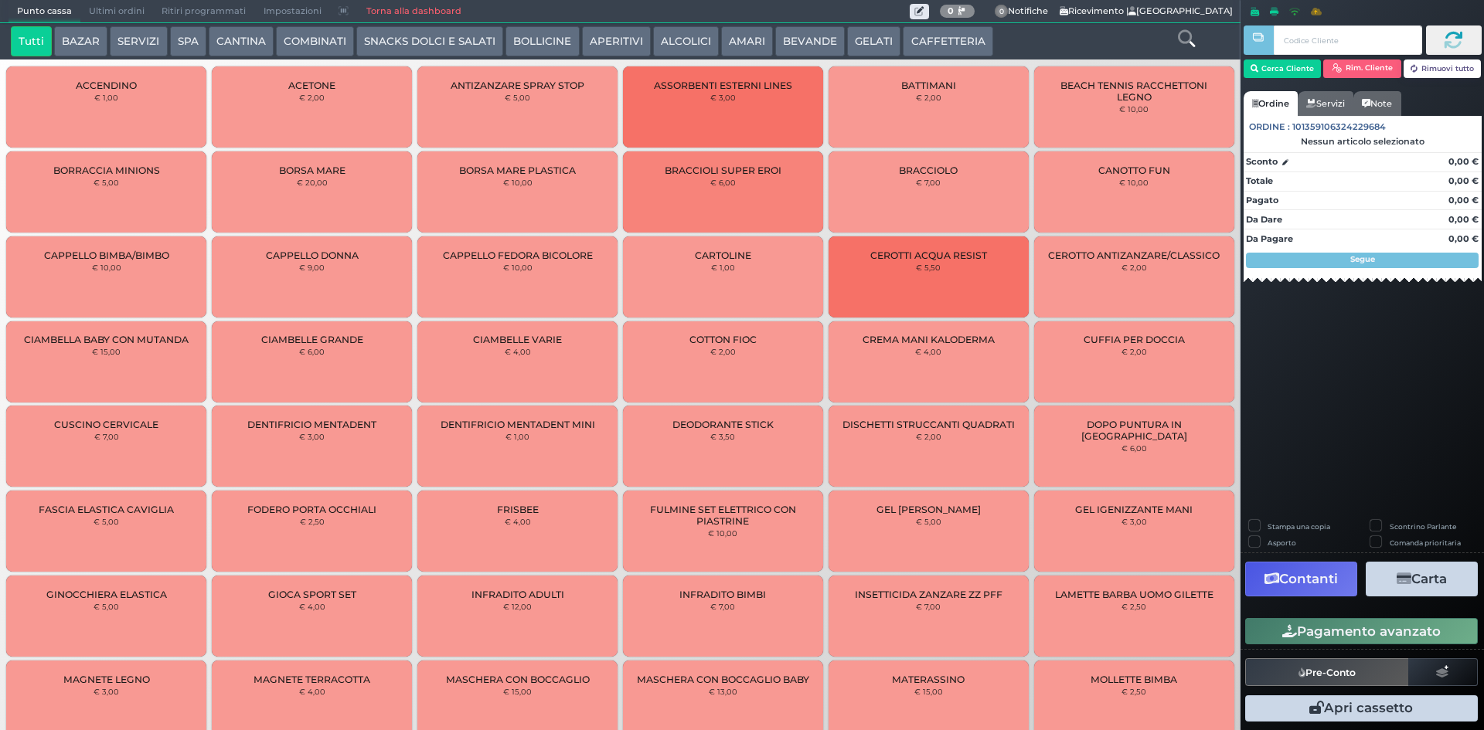  Describe the element at coordinates (517, 85) in the screenshot. I see `span: ANTIZANZARE SPRAY STOP` at that location.